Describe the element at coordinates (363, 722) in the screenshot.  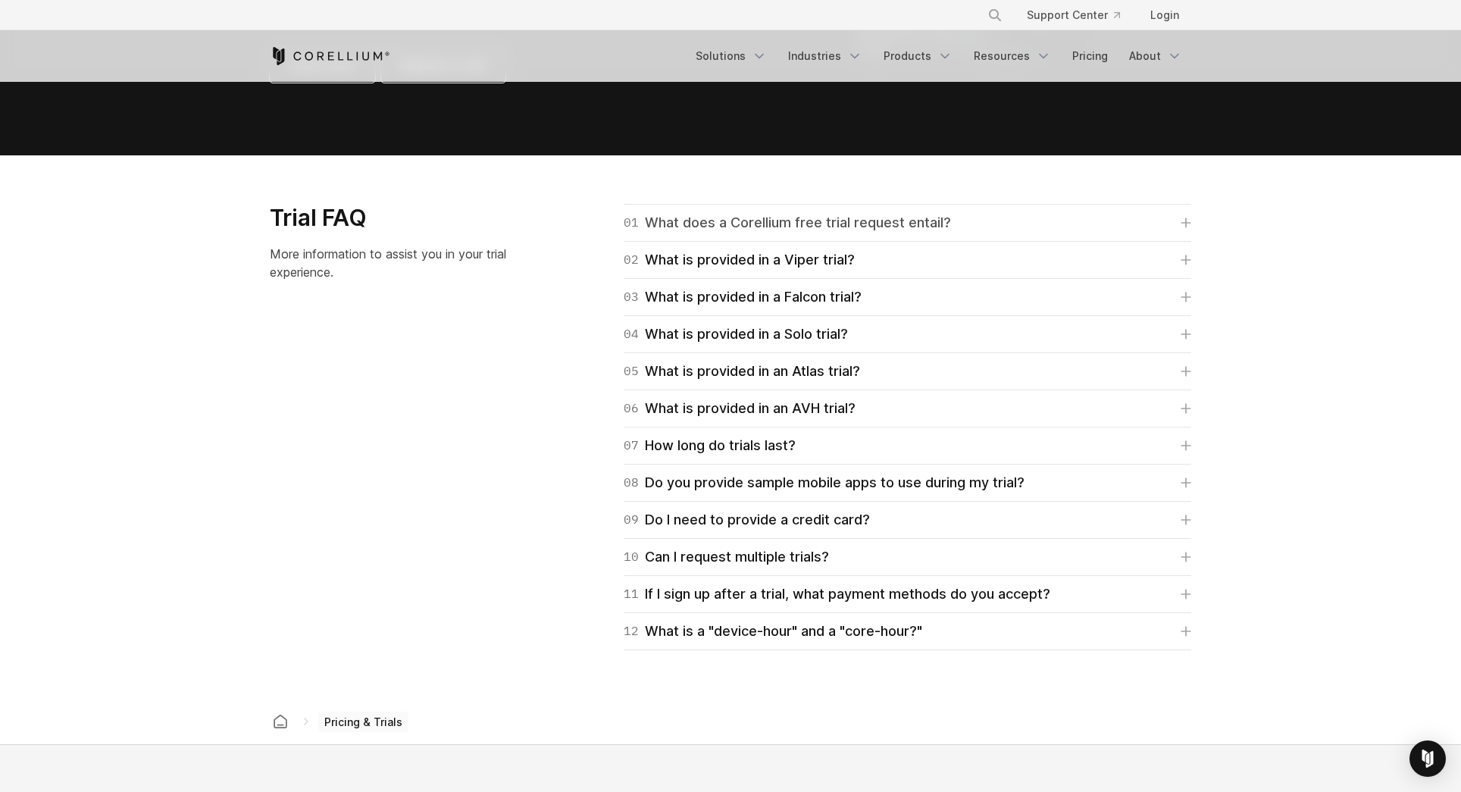
I see `span: Pricing & Trials` at that location.